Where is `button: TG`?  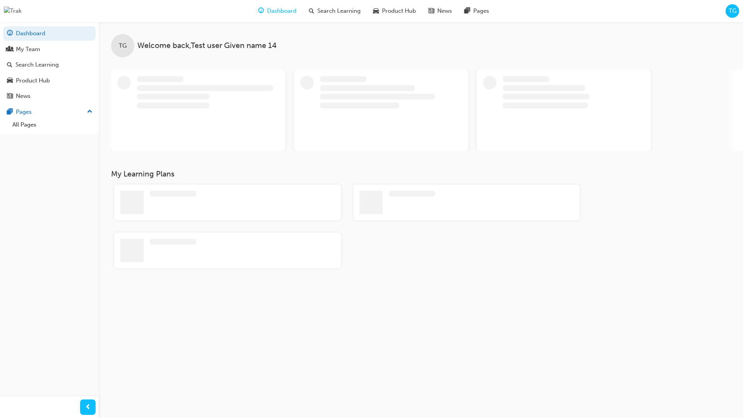 button: TG is located at coordinates (732, 11).